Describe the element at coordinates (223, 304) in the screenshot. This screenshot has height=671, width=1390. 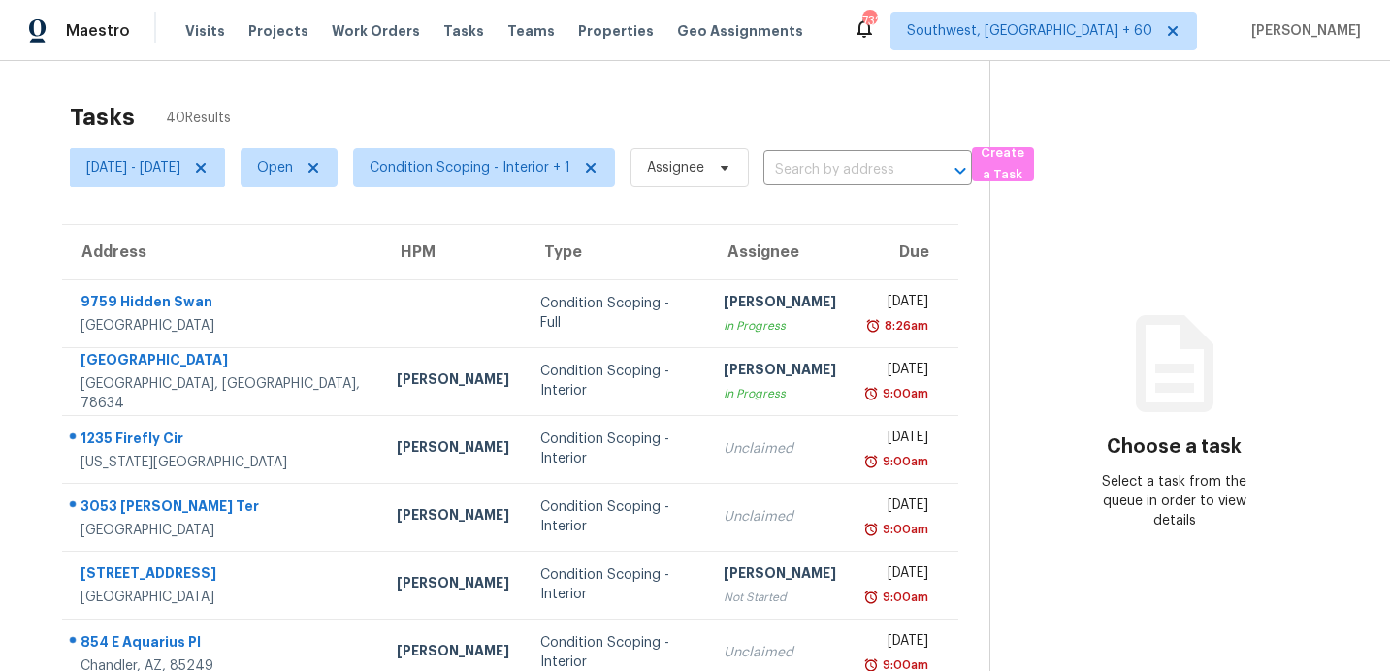
I see `div: 9759 Hidden Swan` at that location.